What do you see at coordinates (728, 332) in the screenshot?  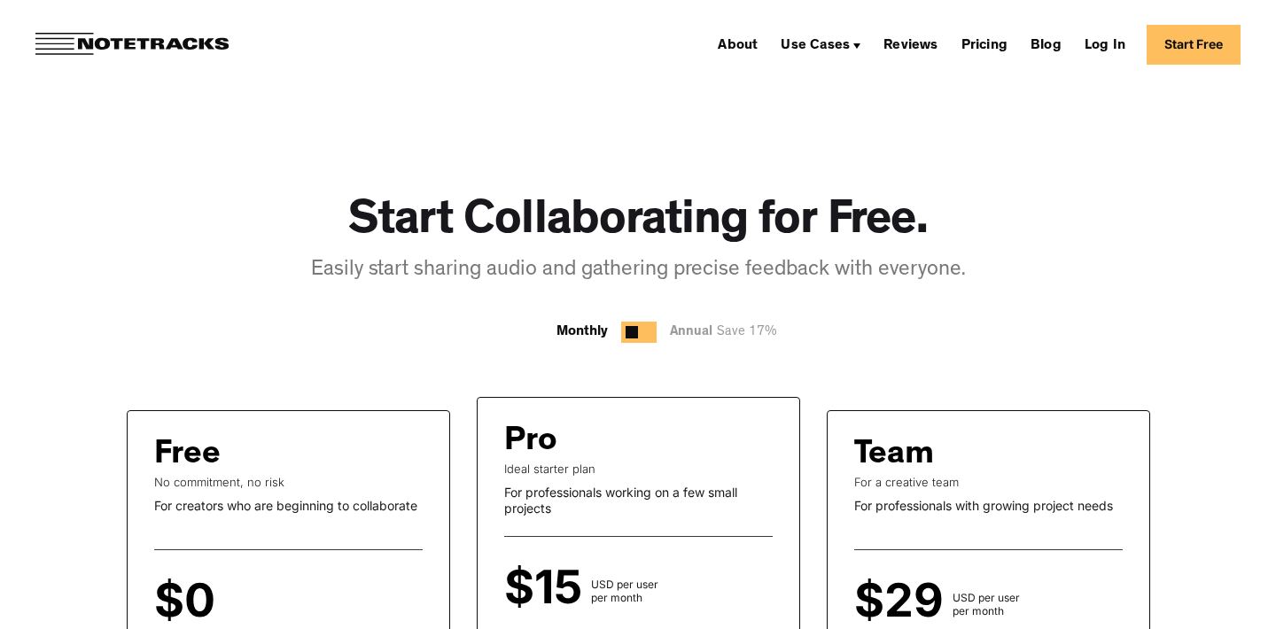 I see `div: Annual` at bounding box center [728, 332].